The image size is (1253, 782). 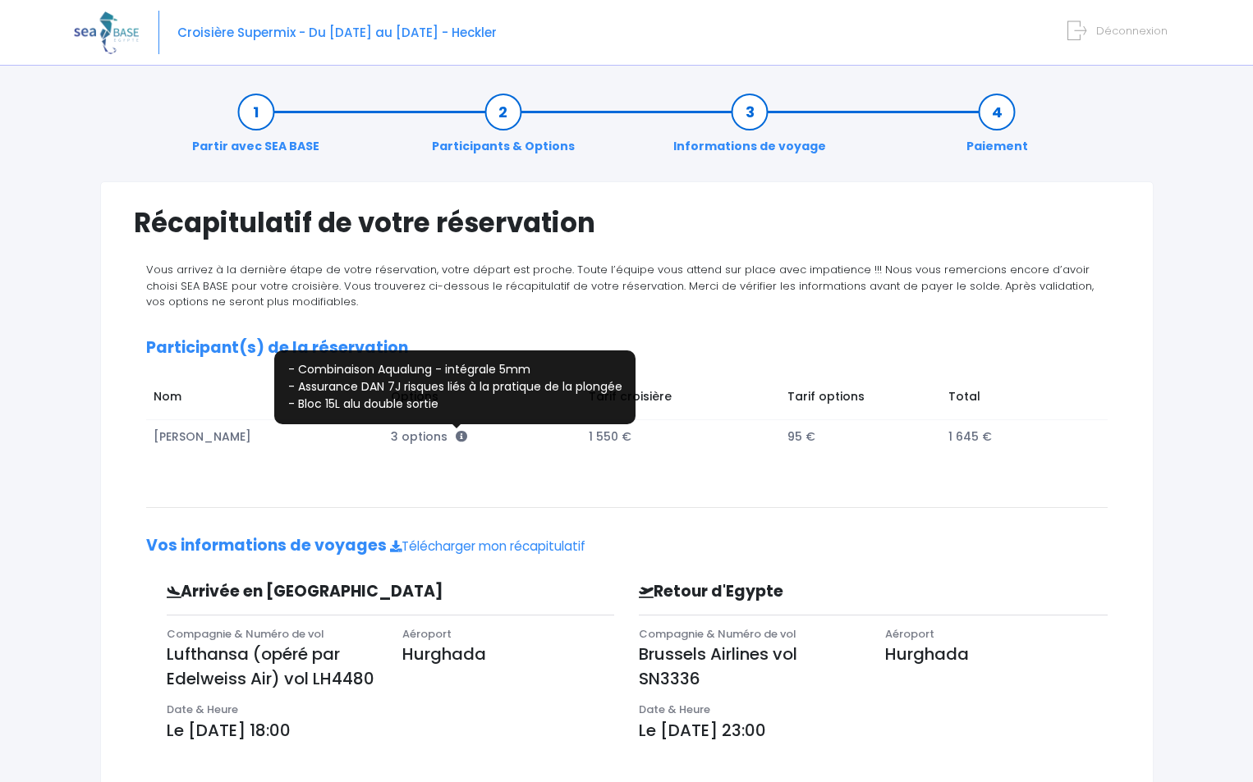 I want to click on a: Partir avec SEA BASE, so click(x=255, y=129).